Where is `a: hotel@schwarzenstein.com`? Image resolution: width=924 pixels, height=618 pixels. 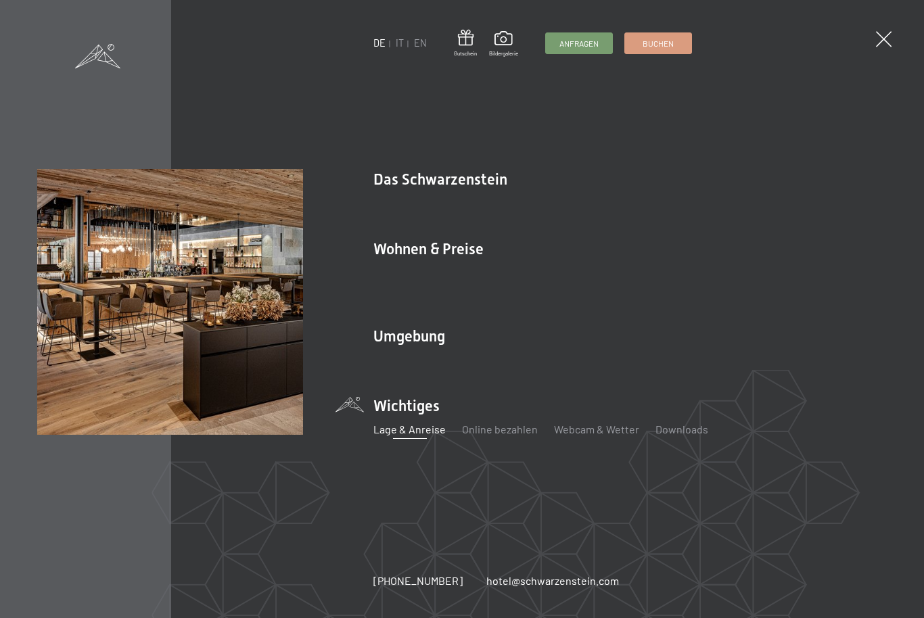 a: hotel@schwarzenstein.com is located at coordinates (553, 581).